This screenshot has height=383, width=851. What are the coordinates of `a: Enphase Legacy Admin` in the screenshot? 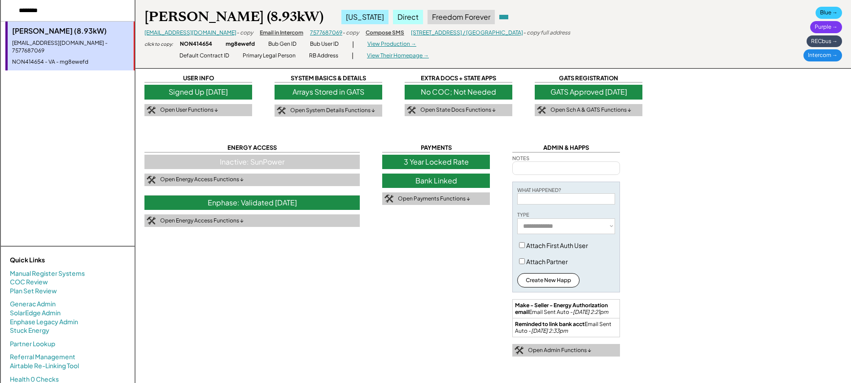 It's located at (44, 322).